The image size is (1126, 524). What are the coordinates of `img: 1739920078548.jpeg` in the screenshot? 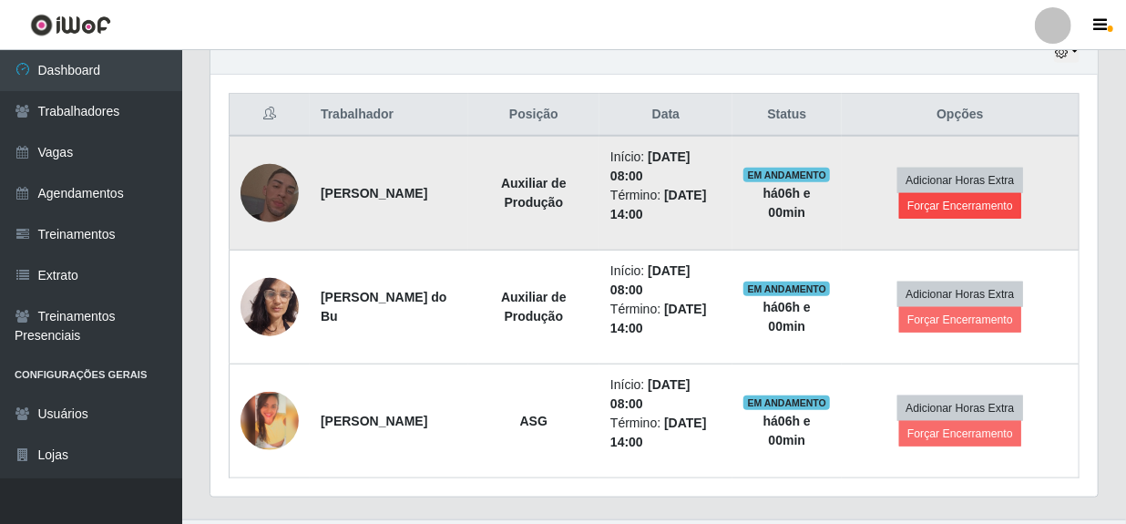 It's located at (270, 306).